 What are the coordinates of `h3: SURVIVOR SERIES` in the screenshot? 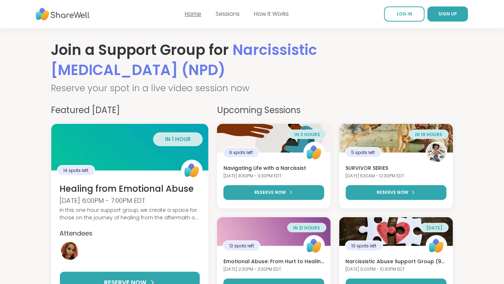 It's located at (396, 168).